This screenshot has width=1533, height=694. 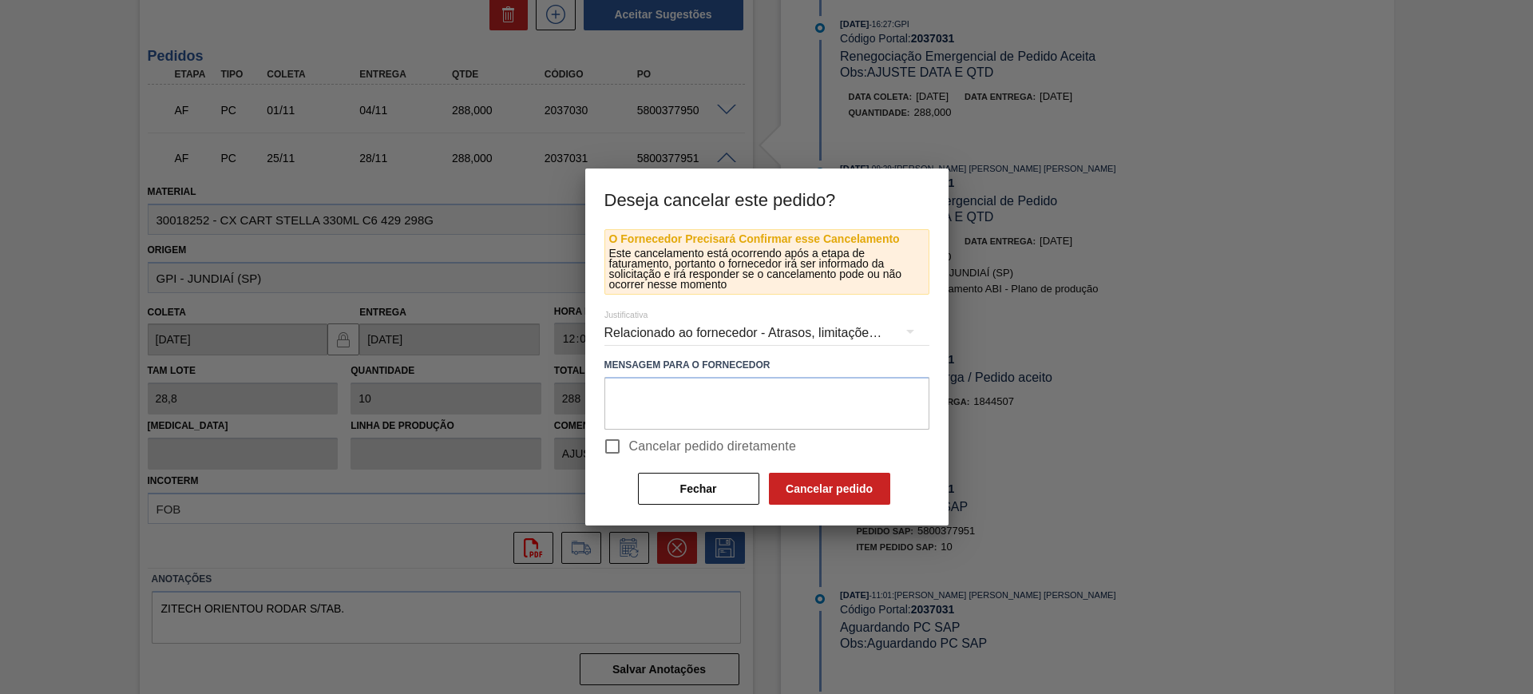 I want to click on p: Este cancelamento está ocorrendo após a etapa de faturamento, portanto o fornecedor irá ser infor..., so click(x=767, y=269).